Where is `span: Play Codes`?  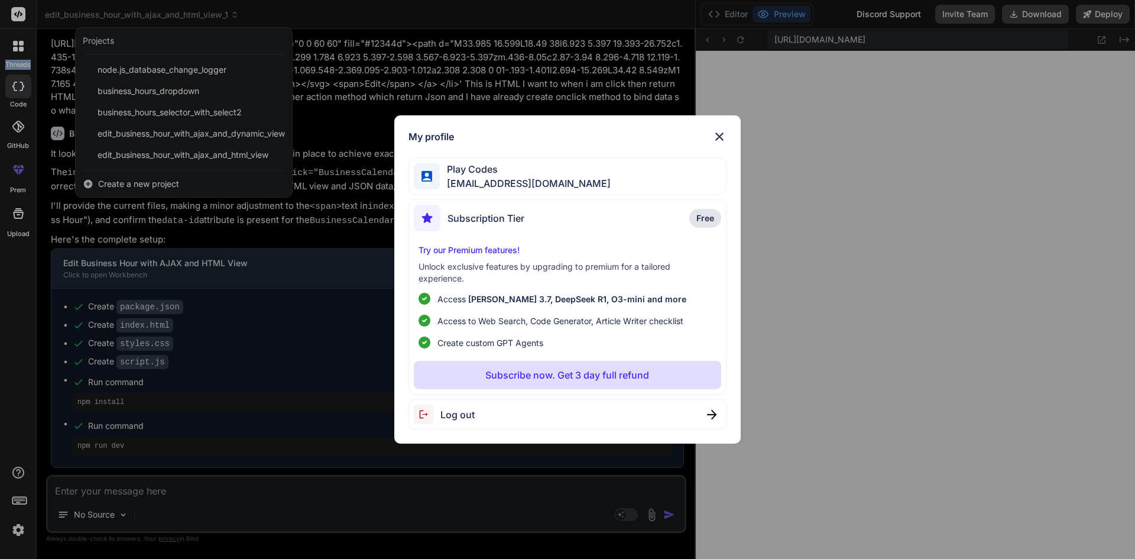 span: Play Codes is located at coordinates (525, 169).